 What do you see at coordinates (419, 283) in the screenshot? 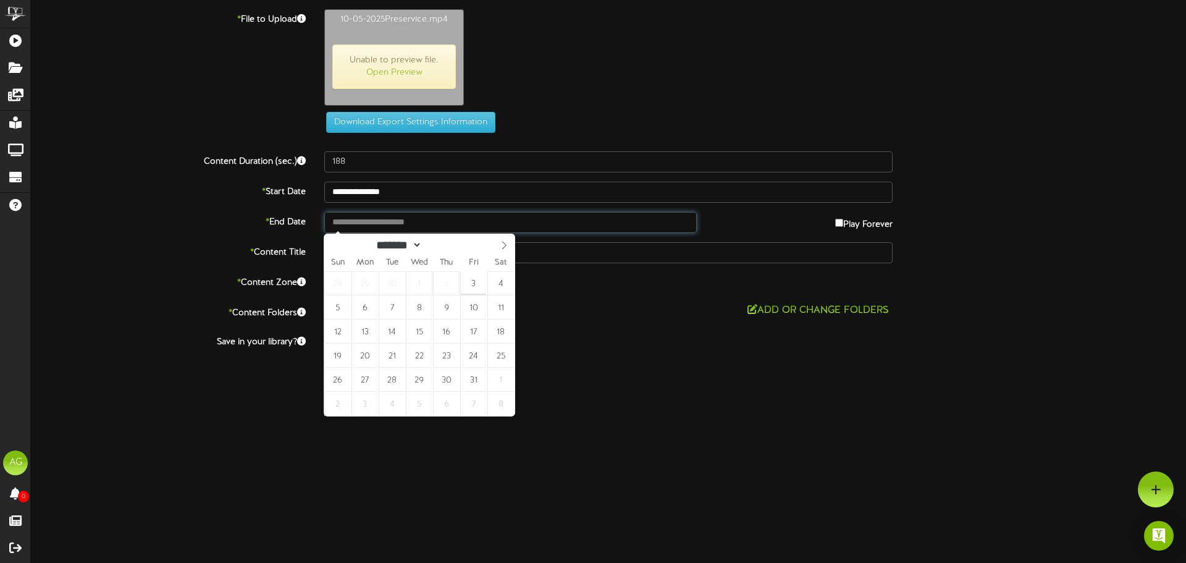
I see `span: October 1, 2025` at bounding box center [419, 283].